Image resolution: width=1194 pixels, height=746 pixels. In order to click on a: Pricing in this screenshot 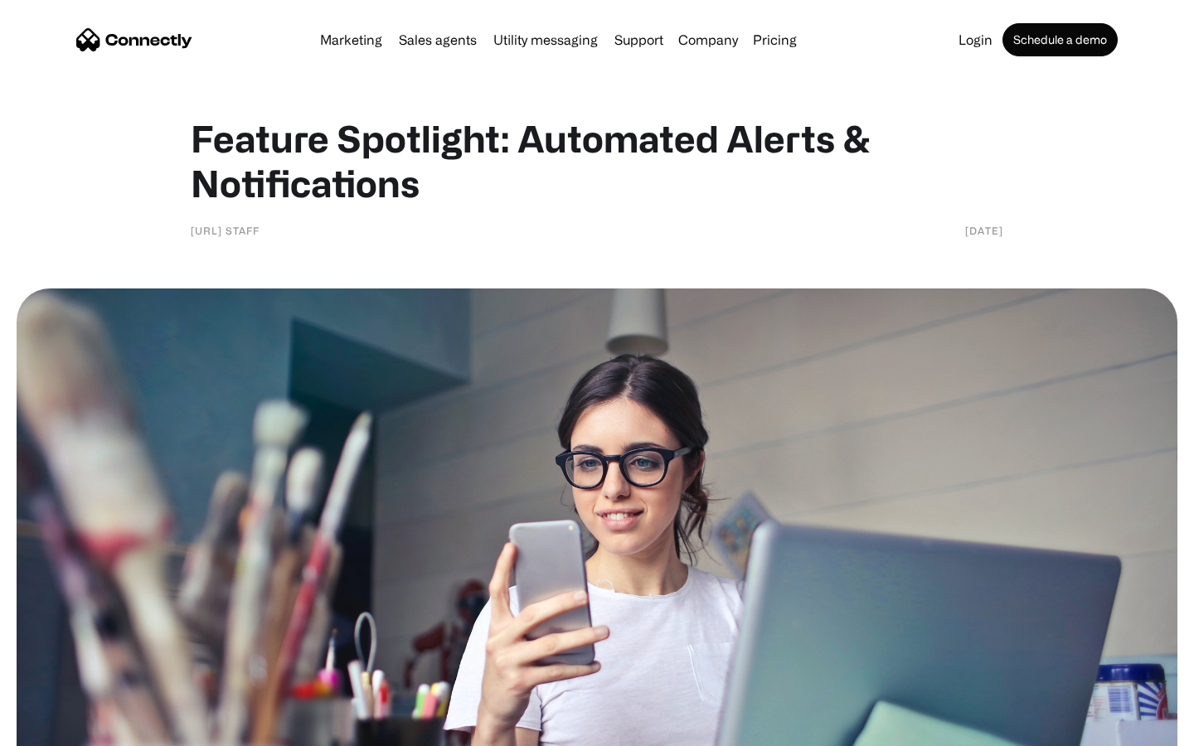, I will do `click(775, 40)`.